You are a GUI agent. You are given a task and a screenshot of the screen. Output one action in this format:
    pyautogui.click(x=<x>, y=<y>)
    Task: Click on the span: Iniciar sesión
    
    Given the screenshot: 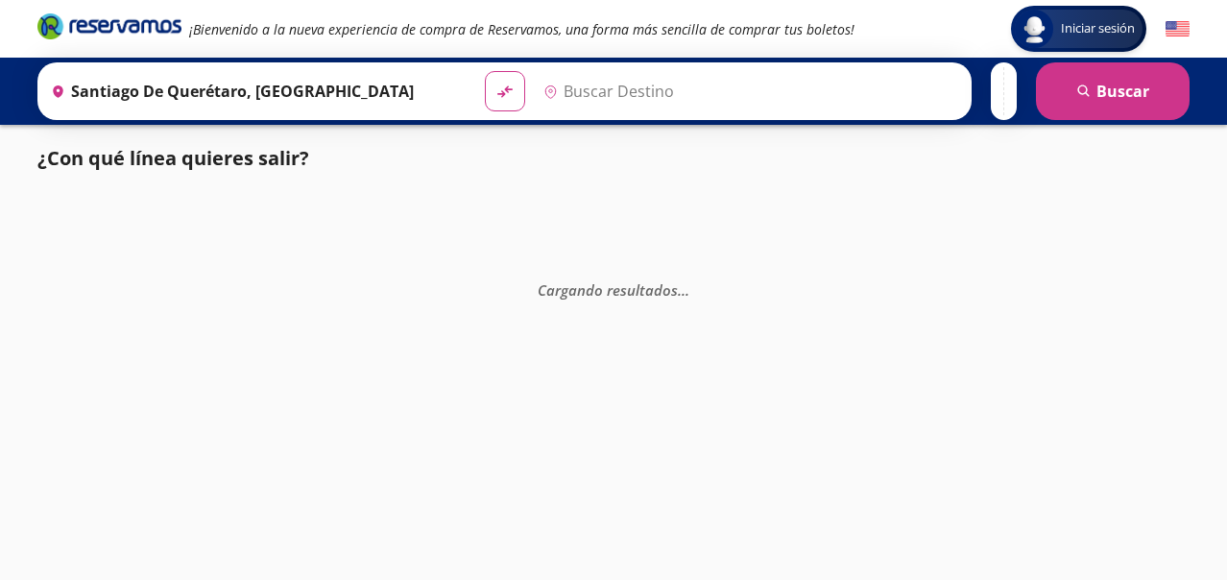 What is the action you would take?
    pyautogui.click(x=1098, y=29)
    